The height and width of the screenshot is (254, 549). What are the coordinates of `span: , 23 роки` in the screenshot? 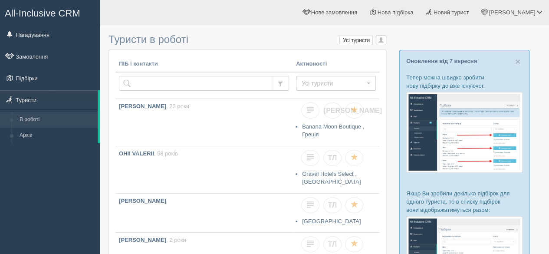 It's located at (178, 106).